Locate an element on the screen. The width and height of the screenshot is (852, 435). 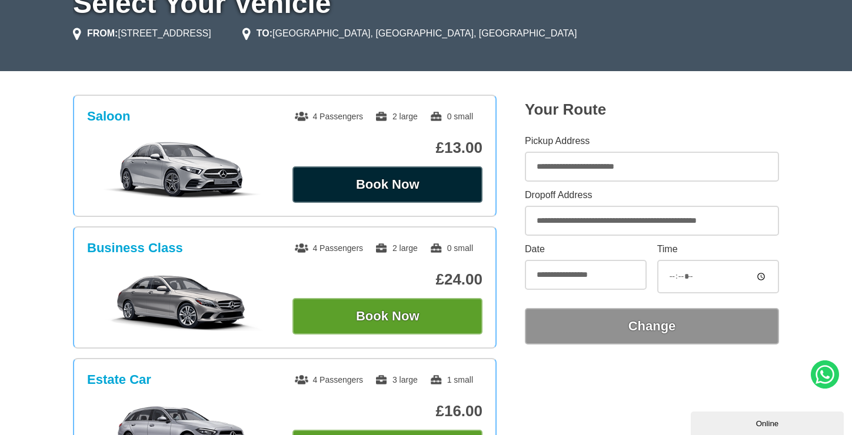
strong: TO: is located at coordinates (264, 33).